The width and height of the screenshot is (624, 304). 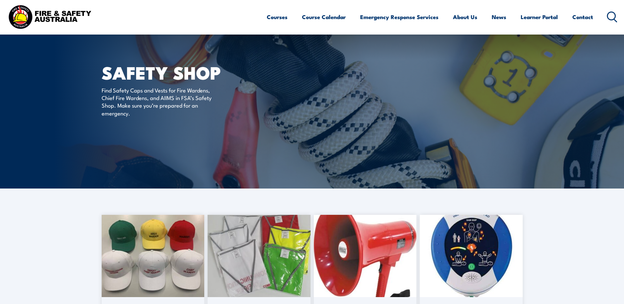 I want to click on a: megaphone-1.jpg, so click(x=365, y=256).